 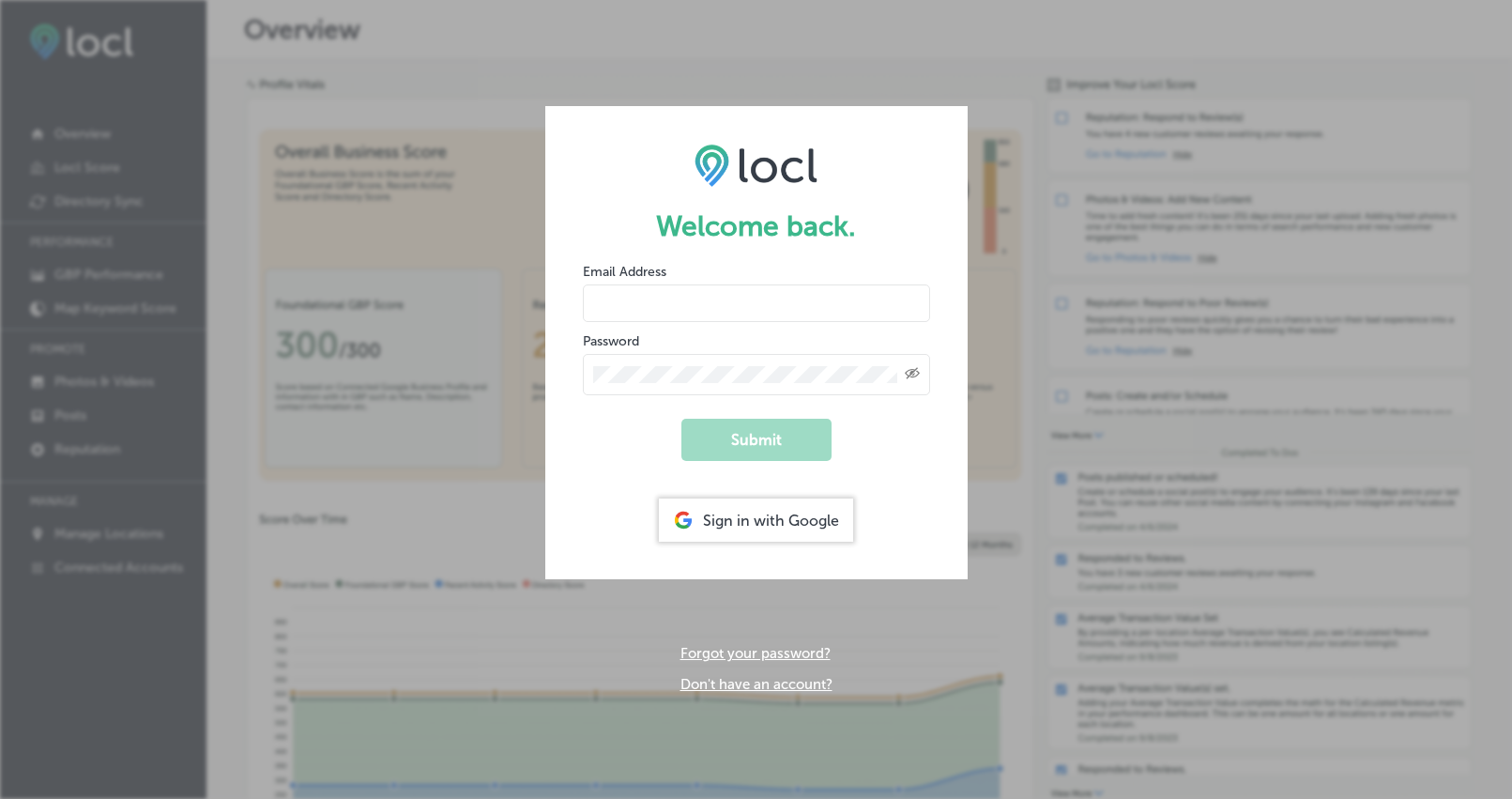 What do you see at coordinates (757, 685) in the screenshot?
I see `a: Don't have an account?` at bounding box center [757, 685].